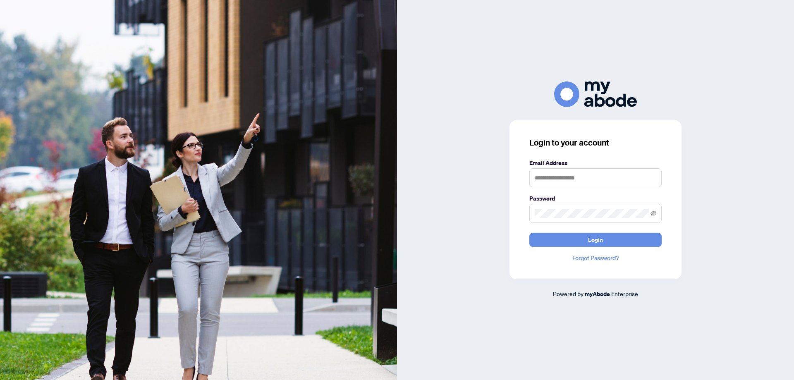  I want to click on a: myAbode, so click(597, 294).